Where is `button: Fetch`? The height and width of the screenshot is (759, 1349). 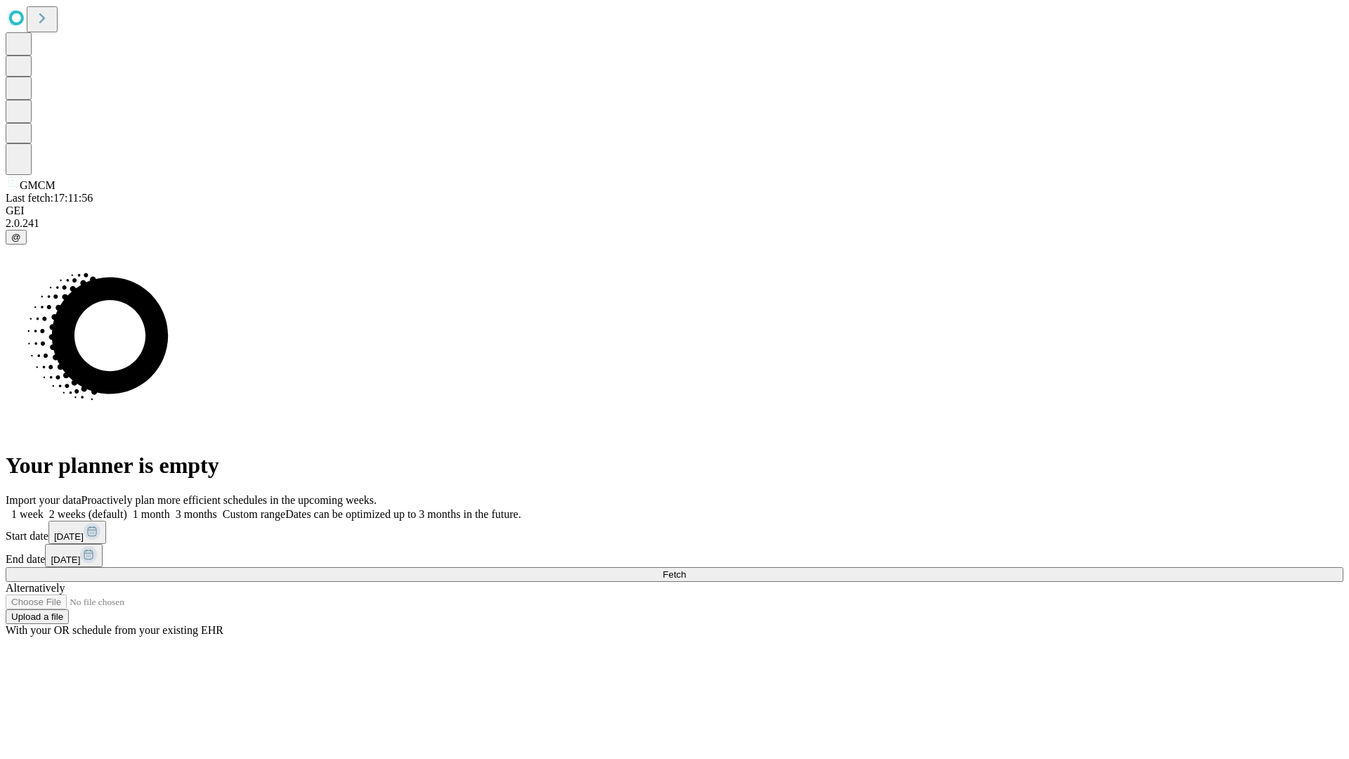 button: Fetch is located at coordinates (675, 574).